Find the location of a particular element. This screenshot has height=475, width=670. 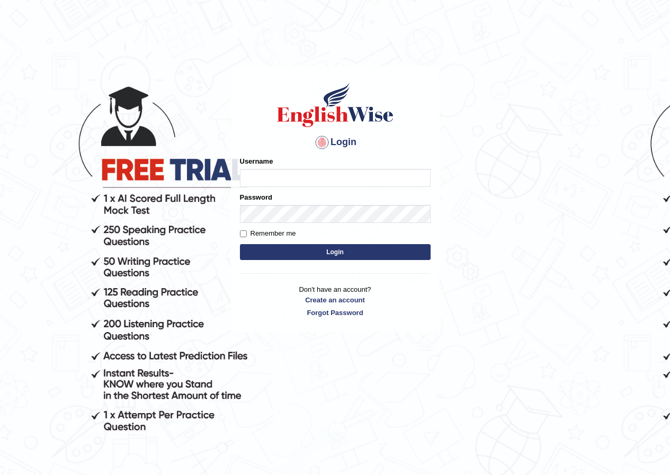

label: Remember me is located at coordinates (268, 234).